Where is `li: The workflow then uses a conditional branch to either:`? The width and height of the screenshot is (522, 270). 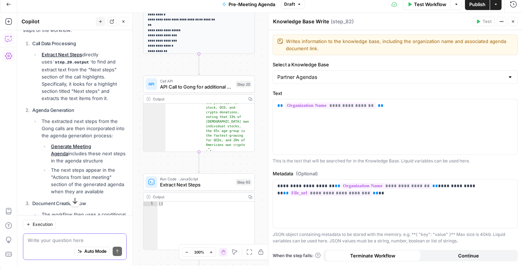
li: The workflow then uses a conditional branch to either: is located at coordinates (83, 235).